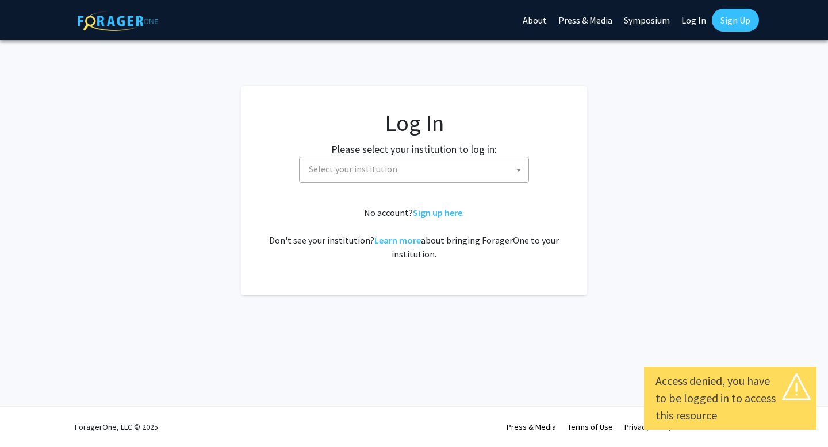 This screenshot has height=447, width=828. Describe the element at coordinates (397, 240) in the screenshot. I see `a: Learn more about bringing ForagerOne to your institution` at that location.